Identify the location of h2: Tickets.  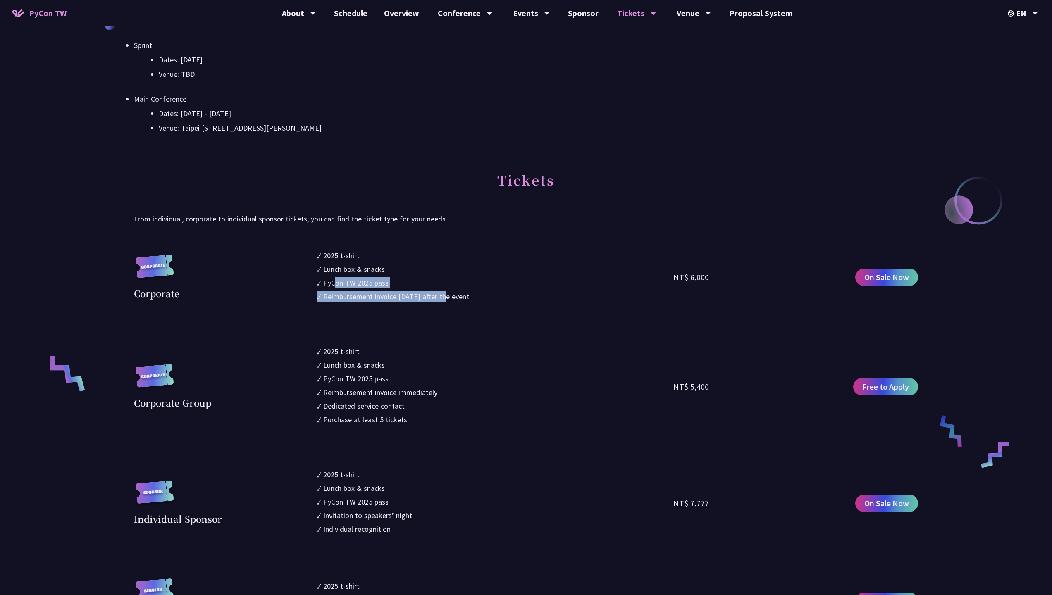
(526, 186).